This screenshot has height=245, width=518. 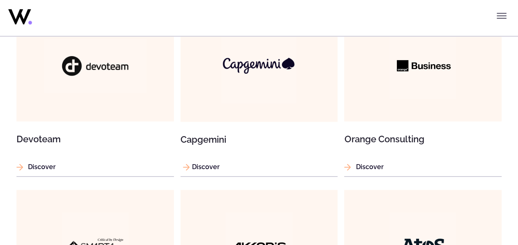 What do you see at coordinates (95, 66) in the screenshot?
I see `img: Devoteam` at bounding box center [95, 66].